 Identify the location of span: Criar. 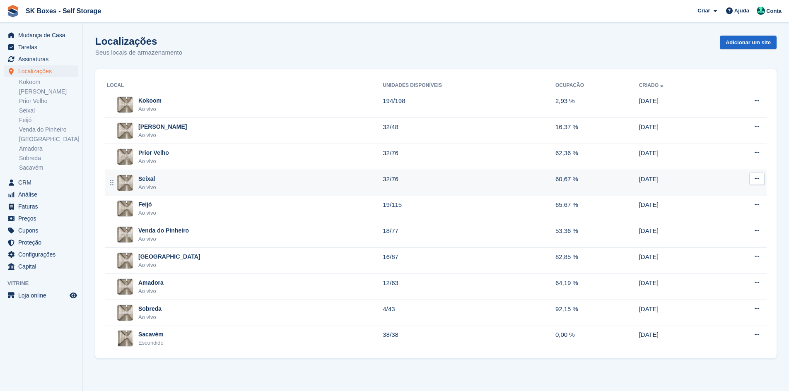
(703, 11).